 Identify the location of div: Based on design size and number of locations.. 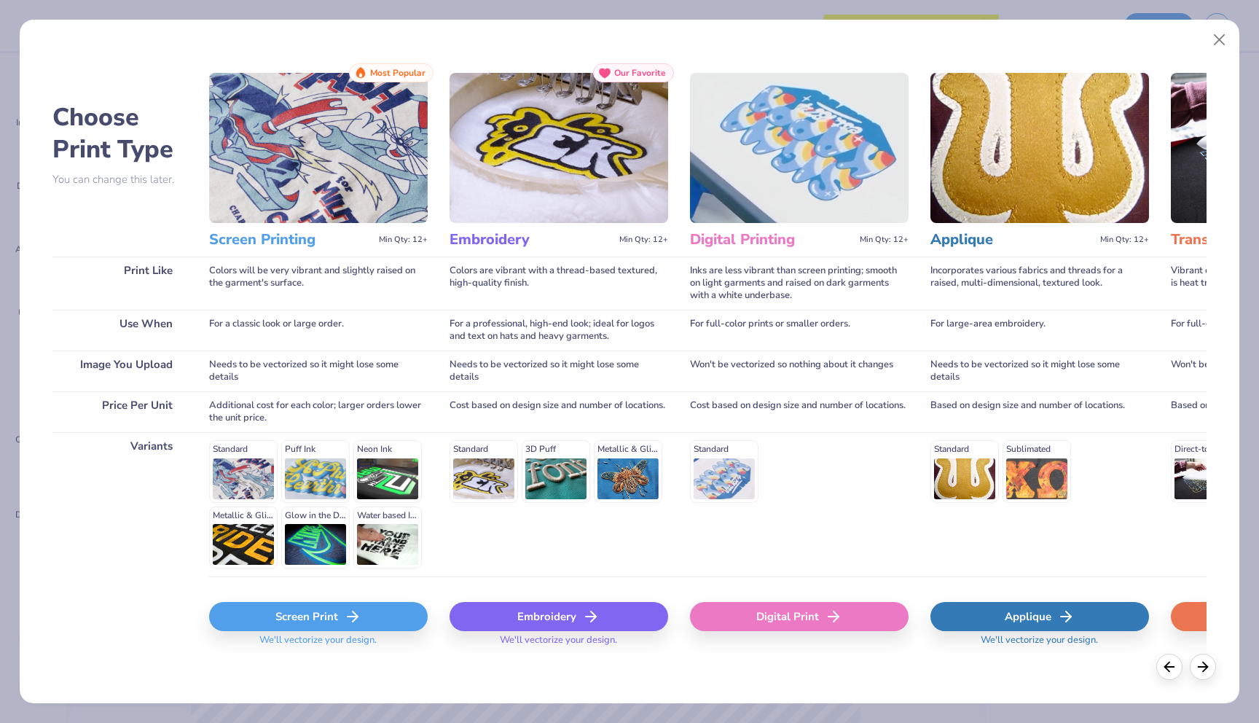
(1040, 412).